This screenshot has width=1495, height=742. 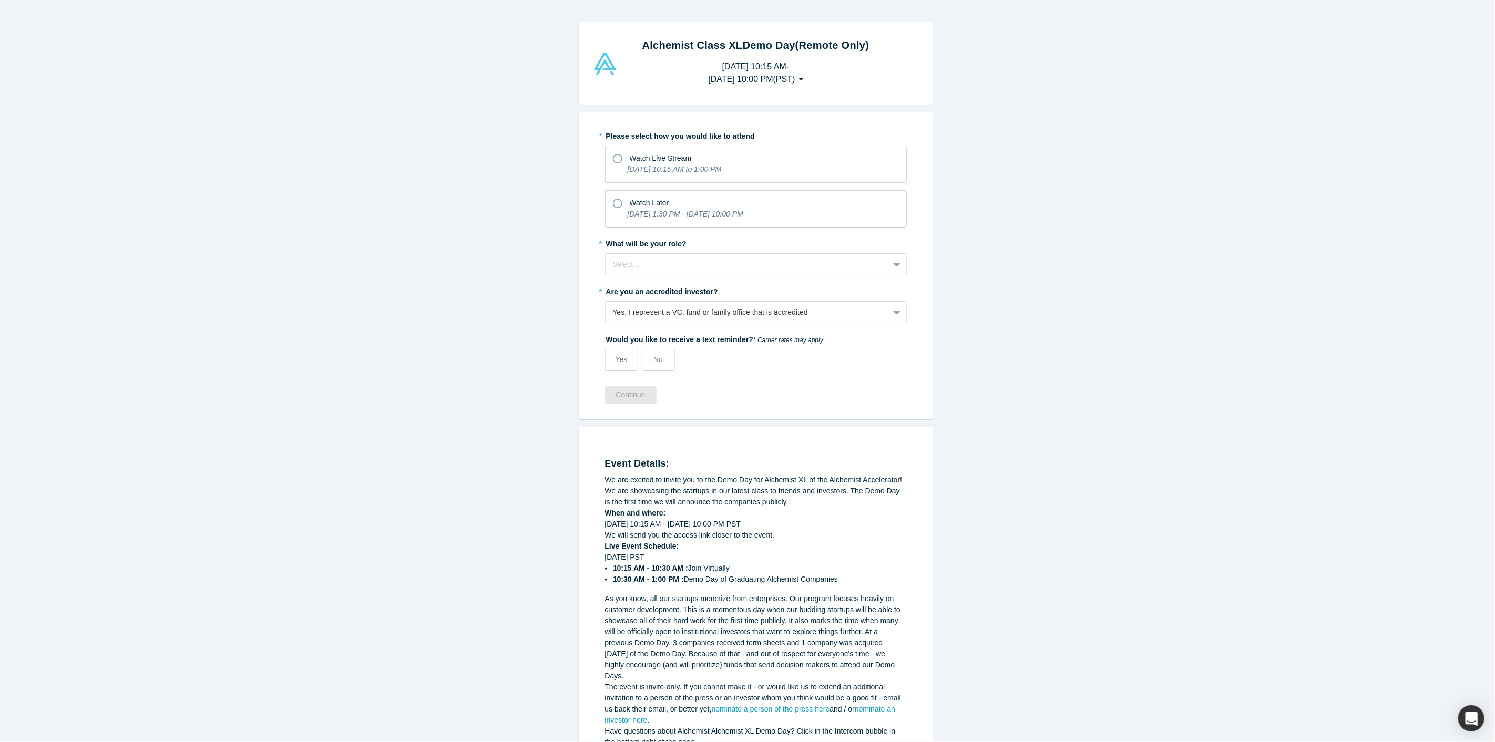 What do you see at coordinates (756, 135) in the screenshot?
I see `label: Please select how you would like to attend` at bounding box center [756, 135].